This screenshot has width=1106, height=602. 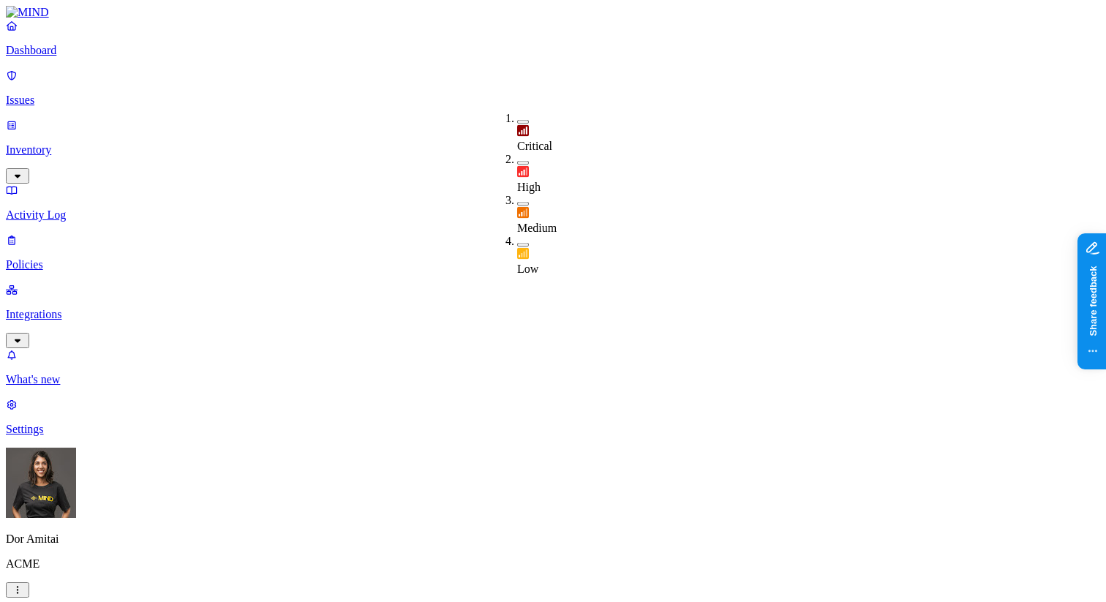 I want to click on p: ACME, so click(x=553, y=564).